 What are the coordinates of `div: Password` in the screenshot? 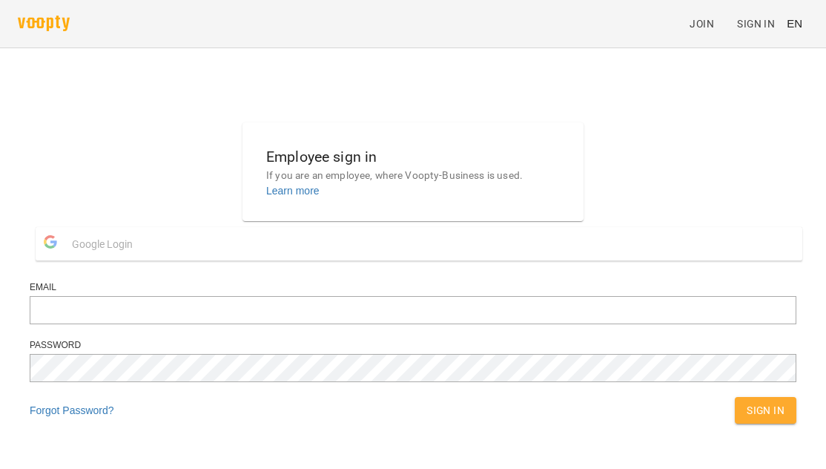 It's located at (413, 345).